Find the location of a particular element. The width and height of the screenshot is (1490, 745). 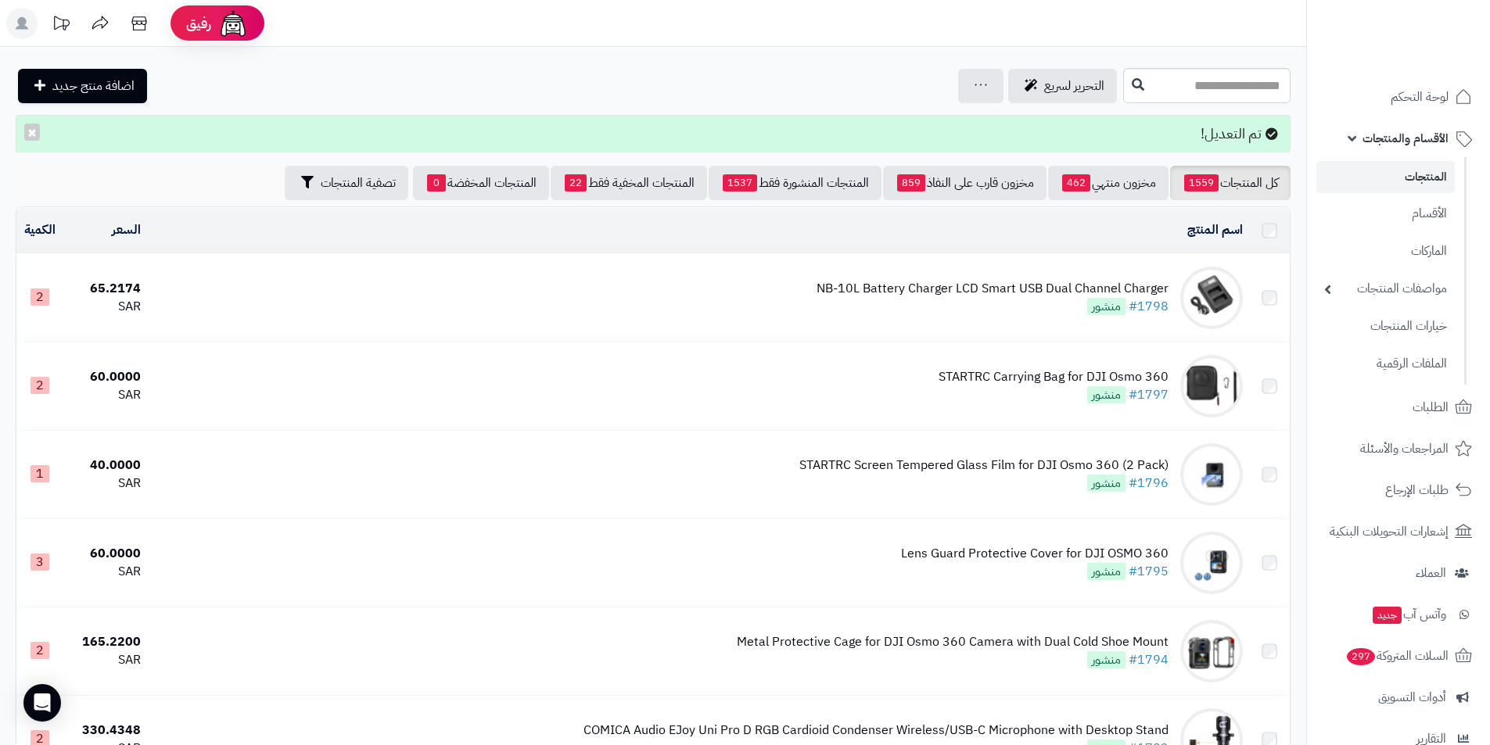

a: المنتجات المخفضة0 is located at coordinates (481, 183).